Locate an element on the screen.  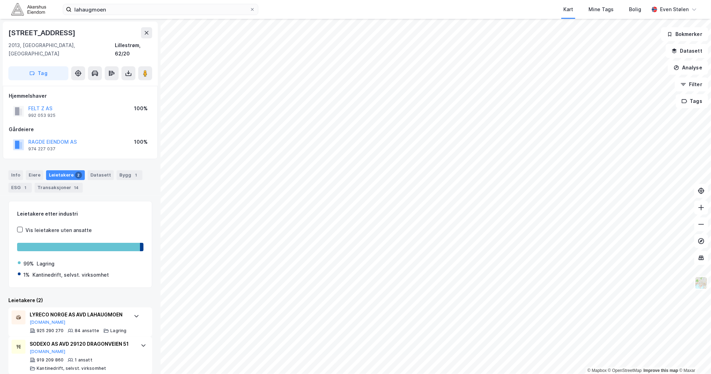
div: Leietakere is located at coordinates (65, 175).